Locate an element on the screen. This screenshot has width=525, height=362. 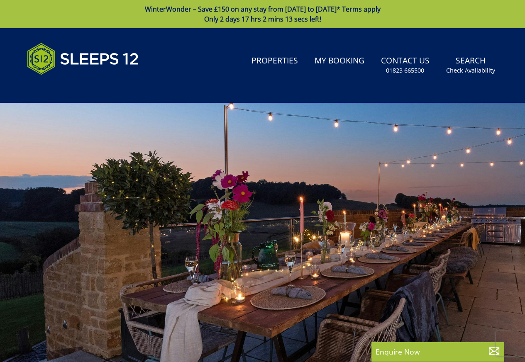
a: My Booking is located at coordinates (339, 61).